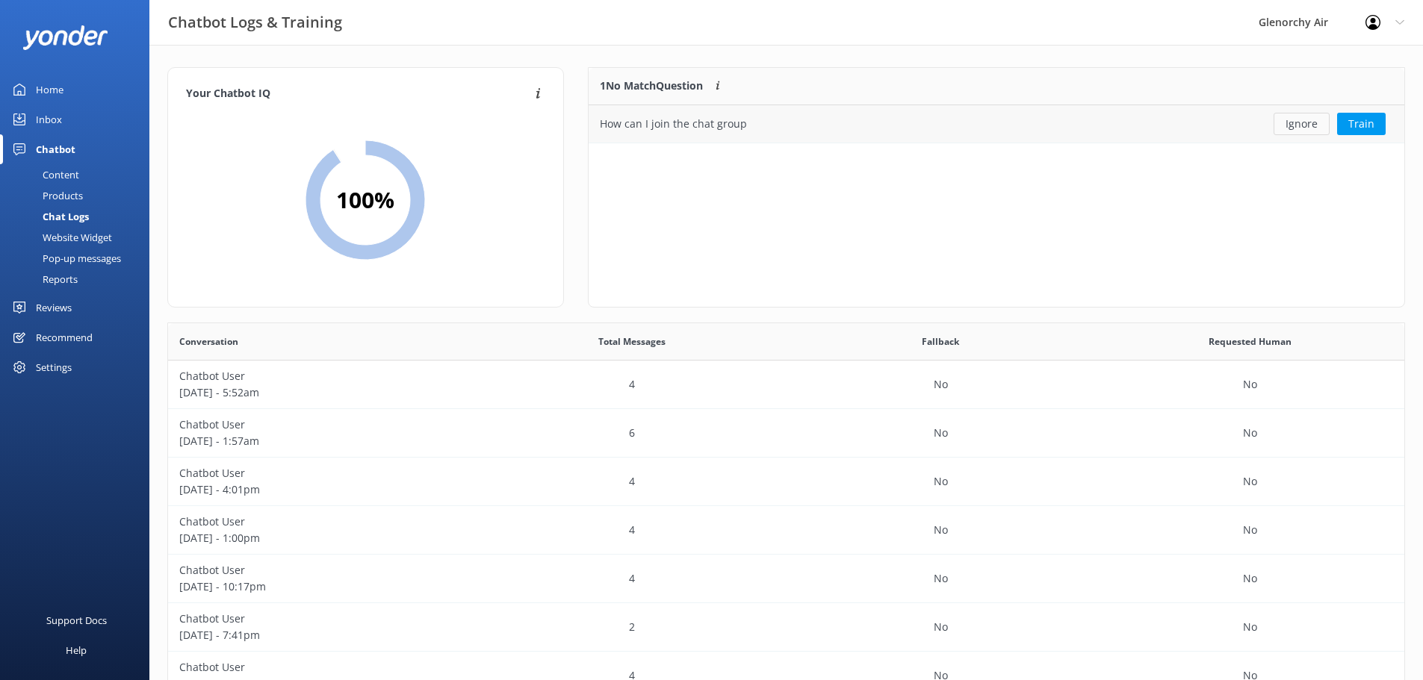  What do you see at coordinates (49, 120) in the screenshot?
I see `div: Inbox` at bounding box center [49, 120].